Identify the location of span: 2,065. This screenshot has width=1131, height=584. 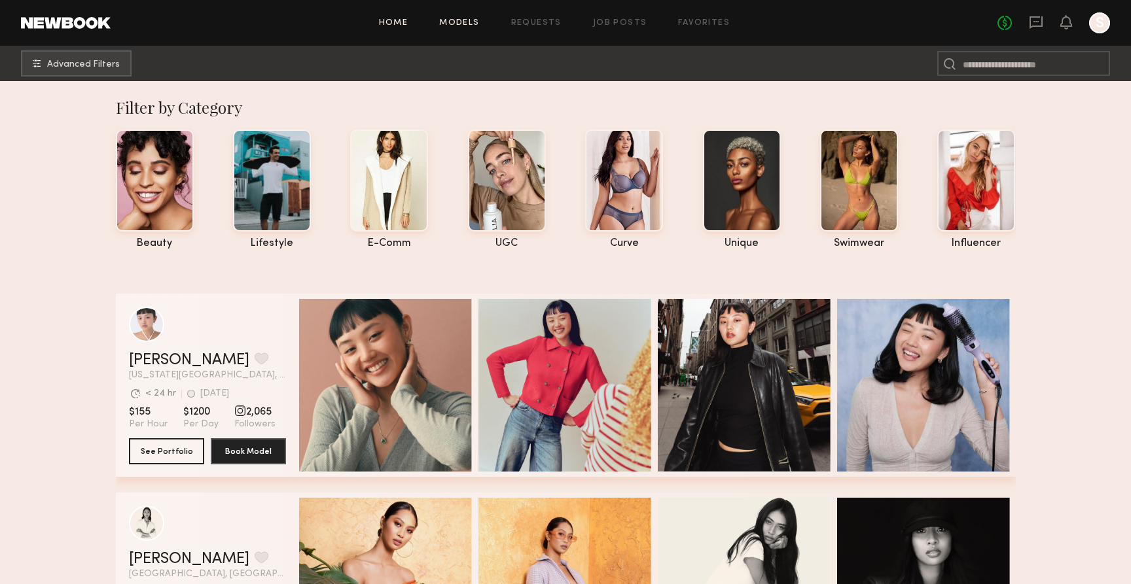
(255, 412).